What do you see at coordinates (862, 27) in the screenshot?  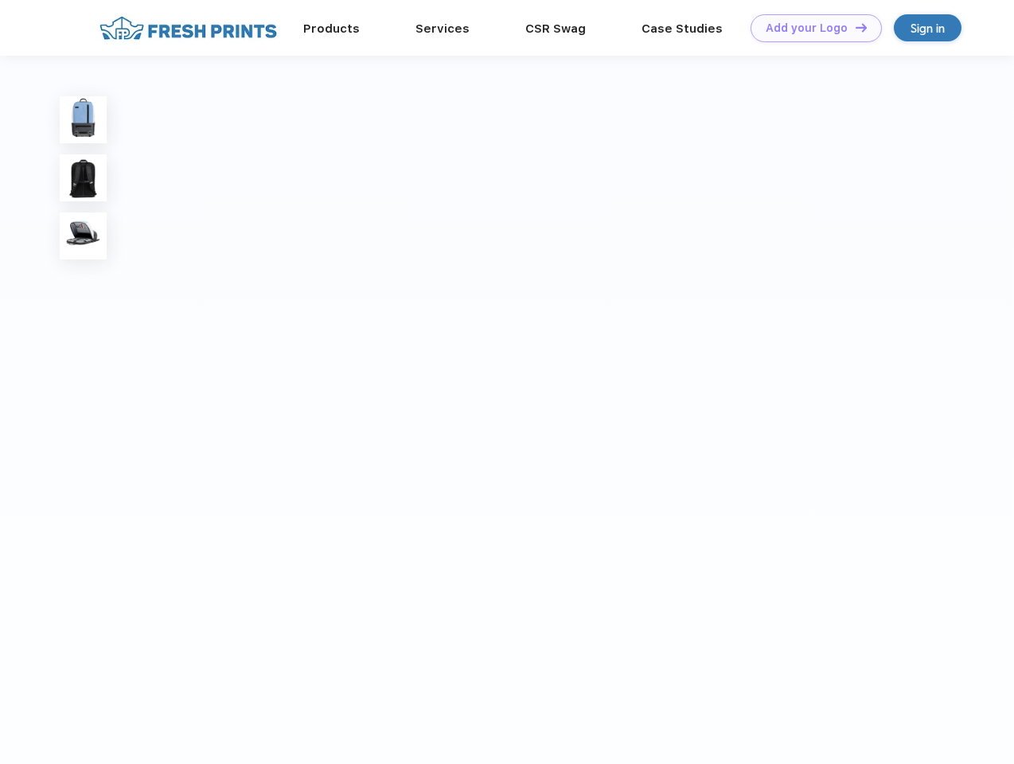 I see `img: DT` at bounding box center [862, 27].